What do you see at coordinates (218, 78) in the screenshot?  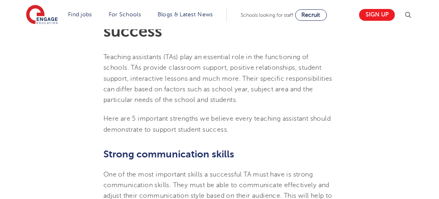 I see `span: Teaching assistants (TAs) play an essential role in the functioning of schools. TAs provide class...` at bounding box center [218, 78].